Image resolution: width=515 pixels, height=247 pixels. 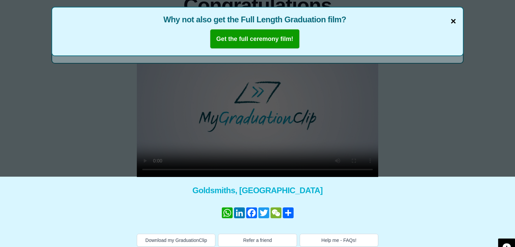 What do you see at coordinates (176, 240) in the screenshot?
I see `button: Download my GraduationClip` at bounding box center [176, 240].